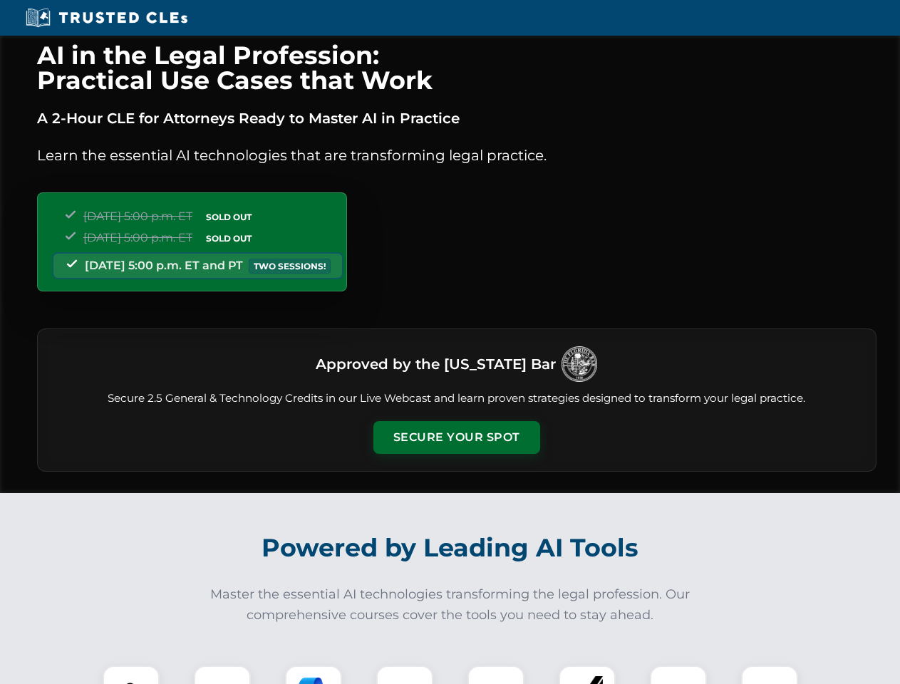 The image size is (900, 684). What do you see at coordinates (457, 438) in the screenshot?
I see `button: Secure Your Spot` at bounding box center [457, 438].